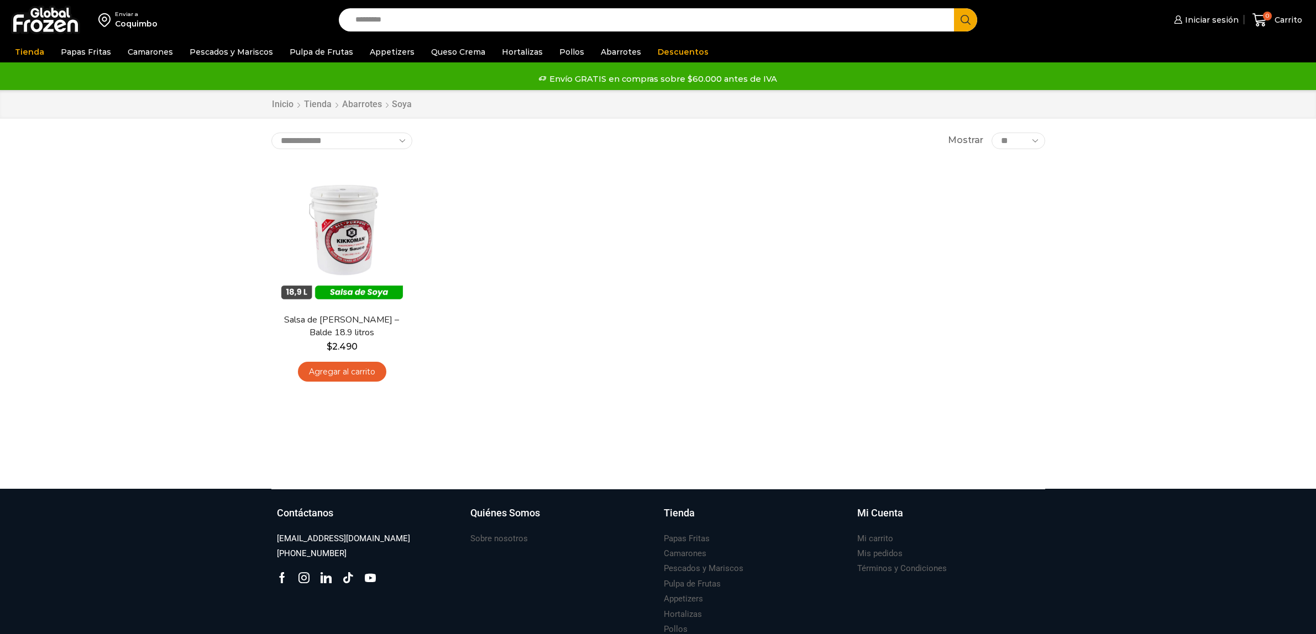 The image size is (1316, 634). What do you see at coordinates (342, 372) in the screenshot?
I see `a: Agregar al carrito: “Salsa de Soya Kikkoman - Balde 18.9 litros”` at bounding box center [342, 372].